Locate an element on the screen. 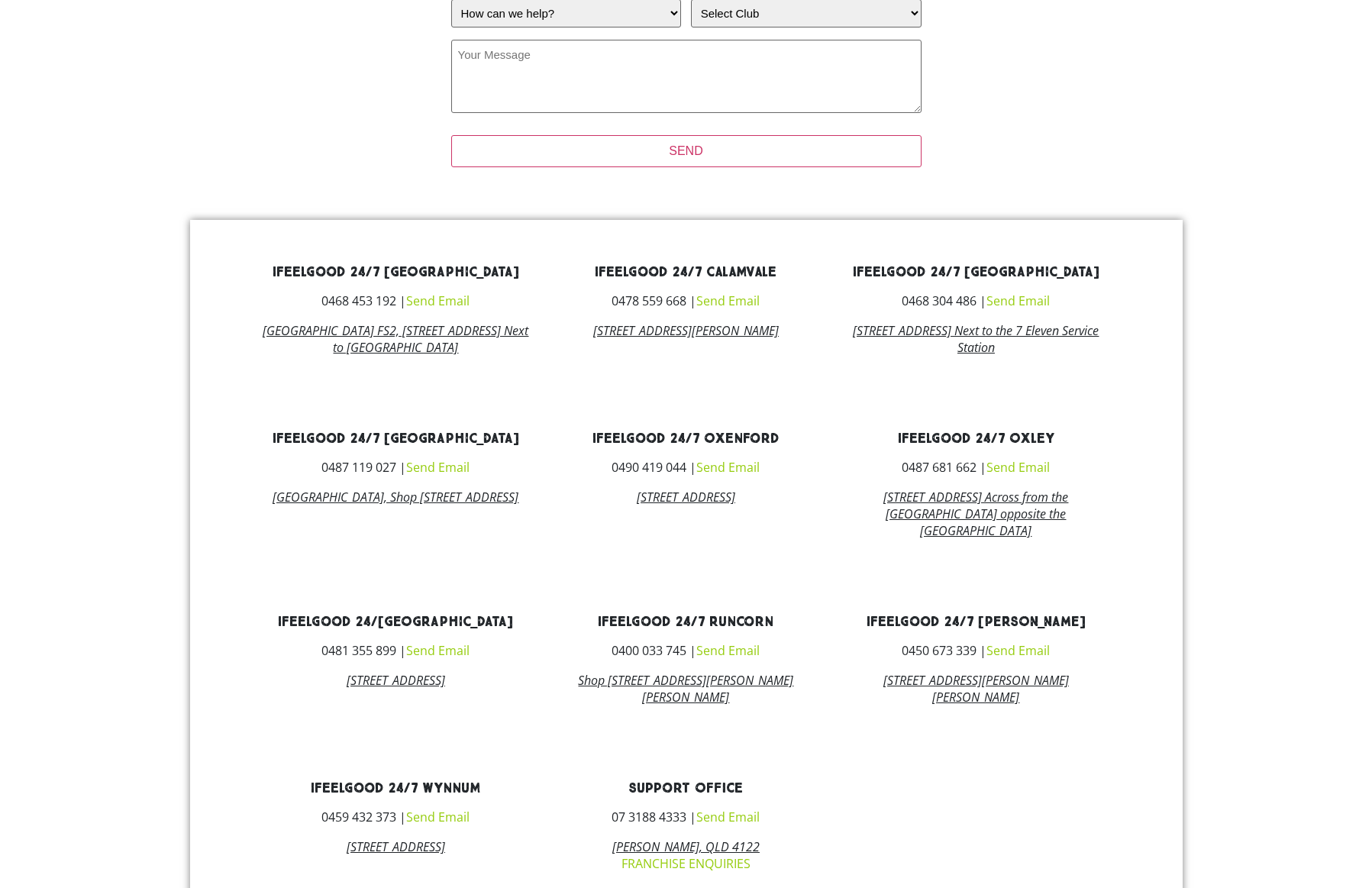 The width and height of the screenshot is (1372, 888). h3: 0400 033 745 | is located at coordinates (686, 650).